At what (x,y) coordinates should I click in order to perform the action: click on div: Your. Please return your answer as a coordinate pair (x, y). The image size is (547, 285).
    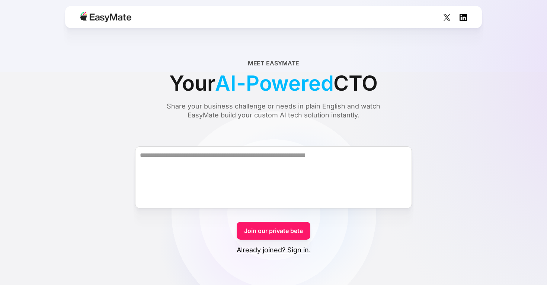
    Looking at the image, I should click on (273, 83).